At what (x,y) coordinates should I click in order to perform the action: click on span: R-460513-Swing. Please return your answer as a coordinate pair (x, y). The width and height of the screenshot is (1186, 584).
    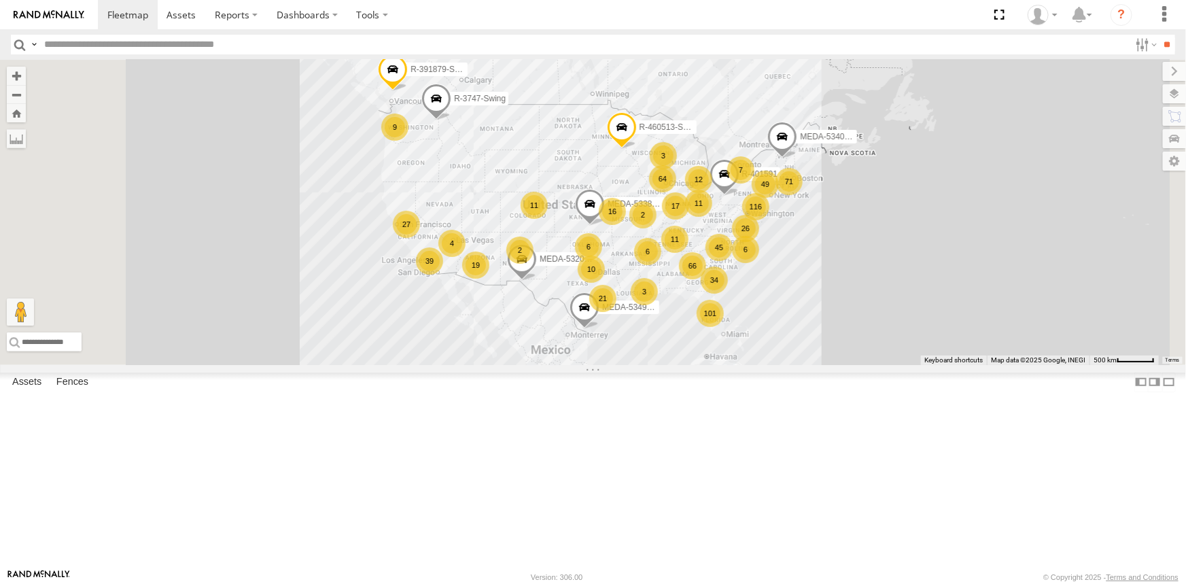
    Looking at the image, I should click on (669, 127).